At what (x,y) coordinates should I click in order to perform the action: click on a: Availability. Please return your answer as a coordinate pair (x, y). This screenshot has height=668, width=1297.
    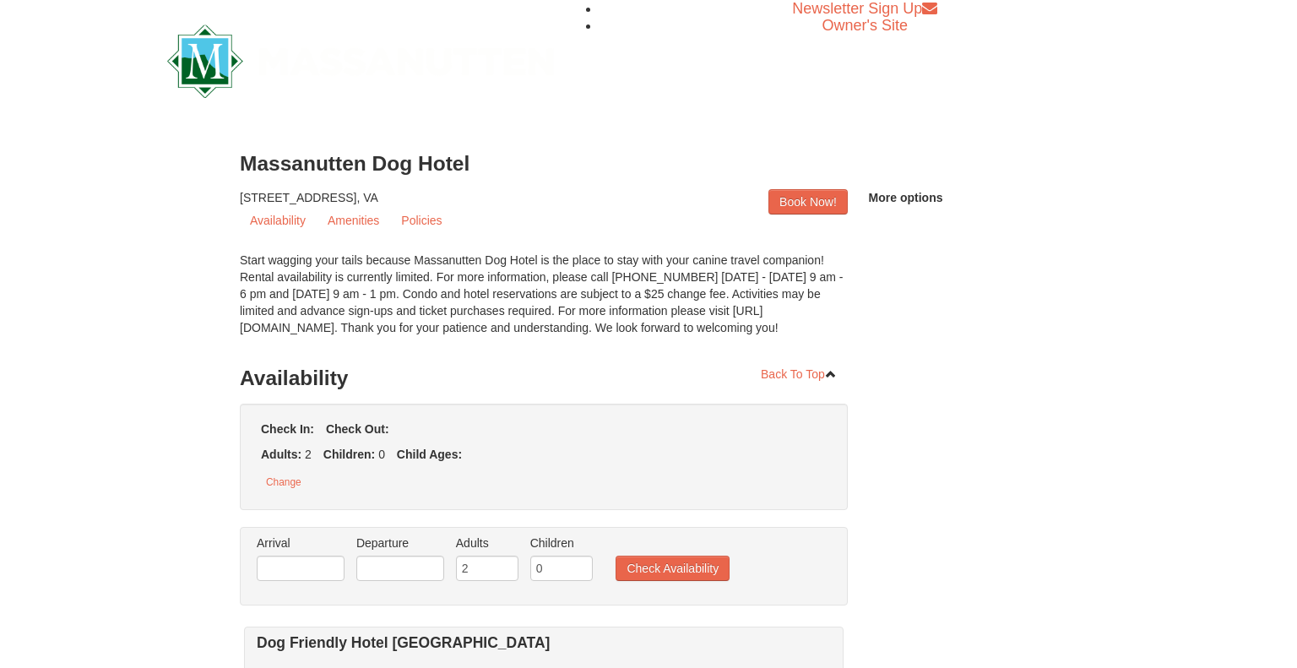
    Looking at the image, I should click on (278, 220).